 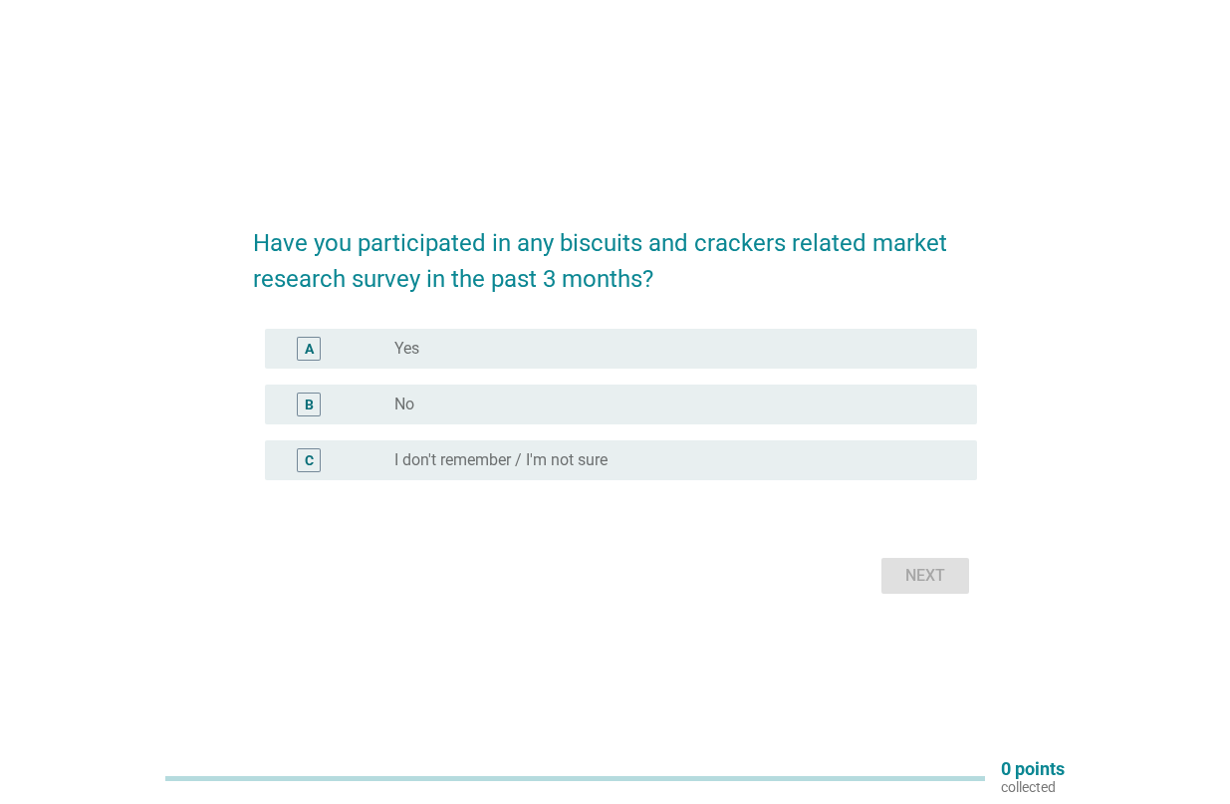 I want to click on h2: Have you participated in any biscuits and crackers related market research survey in the past 3 m..., so click(x=614, y=251).